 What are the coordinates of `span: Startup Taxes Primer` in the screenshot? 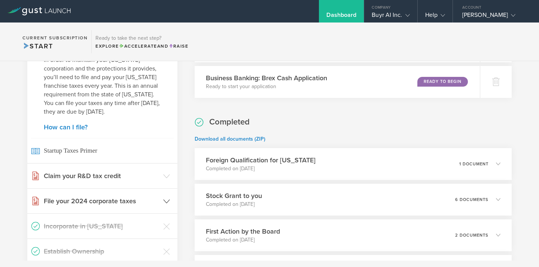 It's located at (102, 150).